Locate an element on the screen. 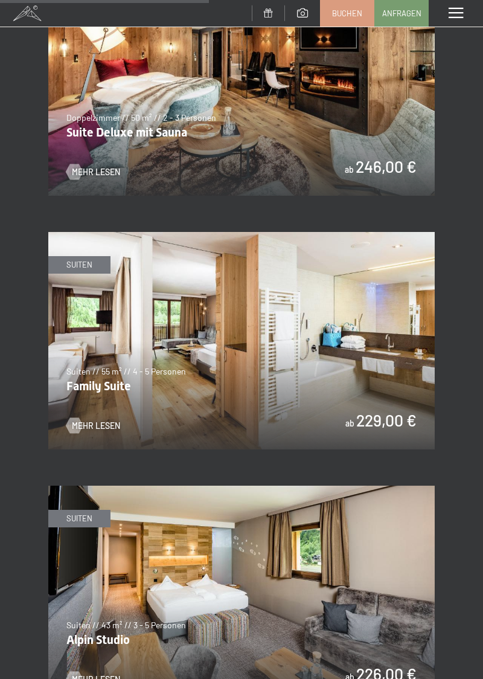 Image resolution: width=483 pixels, height=679 pixels. span: Buchen is located at coordinates (347, 13).